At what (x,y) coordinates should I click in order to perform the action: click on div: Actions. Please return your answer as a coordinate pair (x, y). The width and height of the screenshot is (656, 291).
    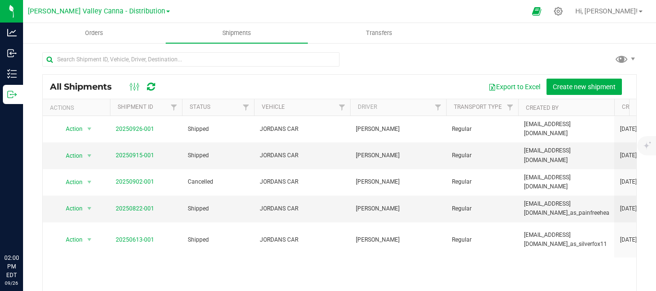
    Looking at the image, I should click on (78, 108).